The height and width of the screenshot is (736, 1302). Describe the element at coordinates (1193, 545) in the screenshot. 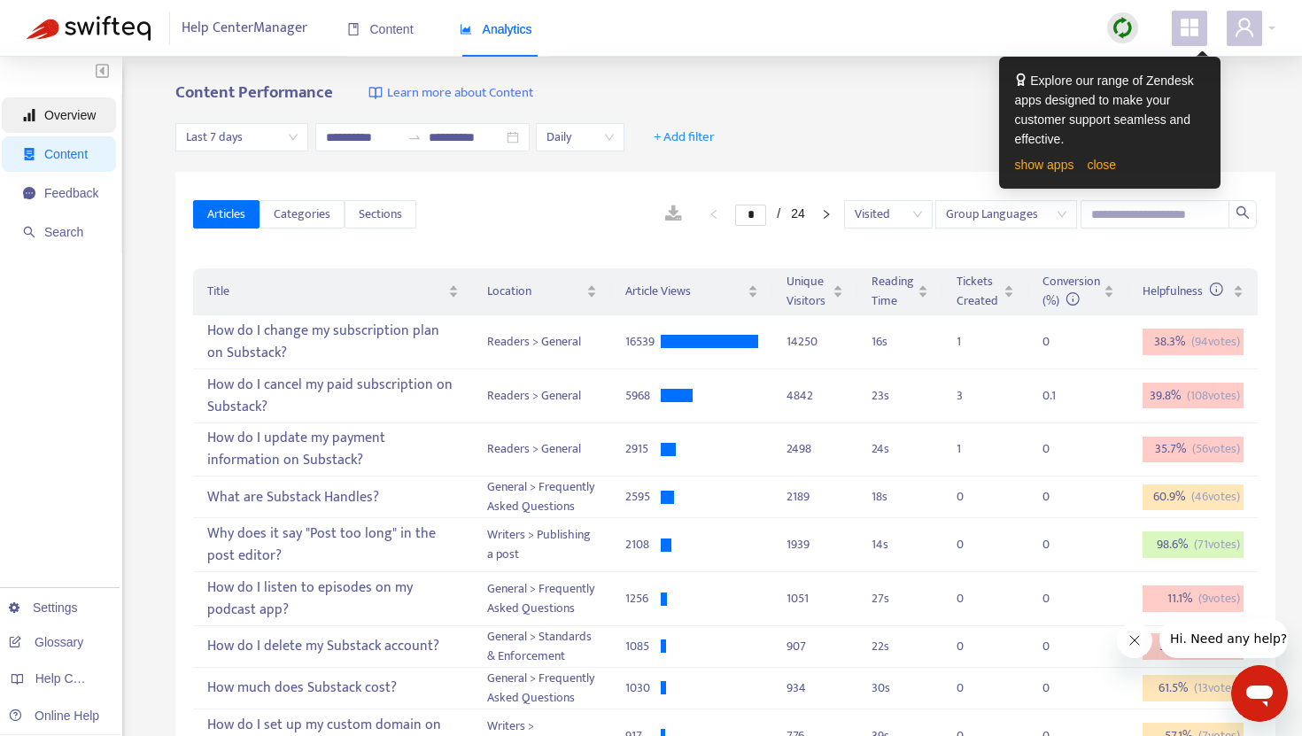

I see `div: 98.6 %` at that location.